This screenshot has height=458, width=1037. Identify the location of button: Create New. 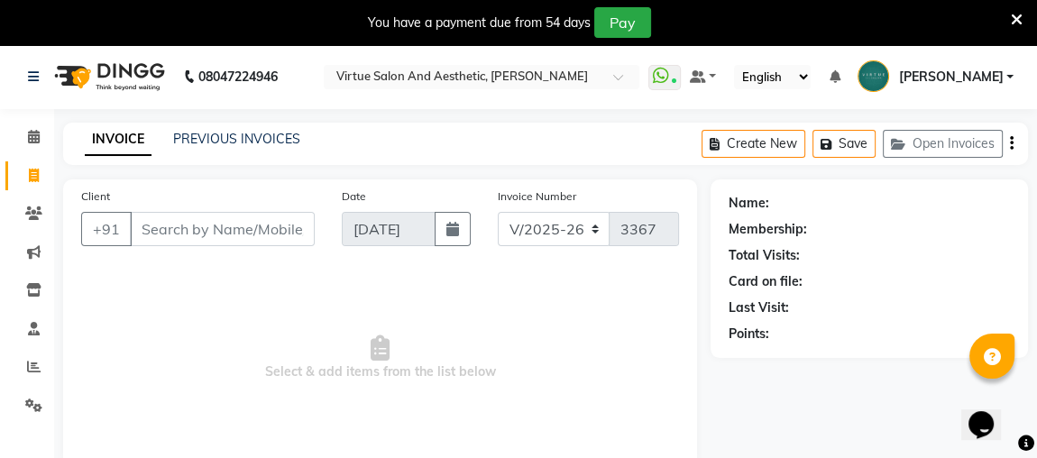
(753, 143).